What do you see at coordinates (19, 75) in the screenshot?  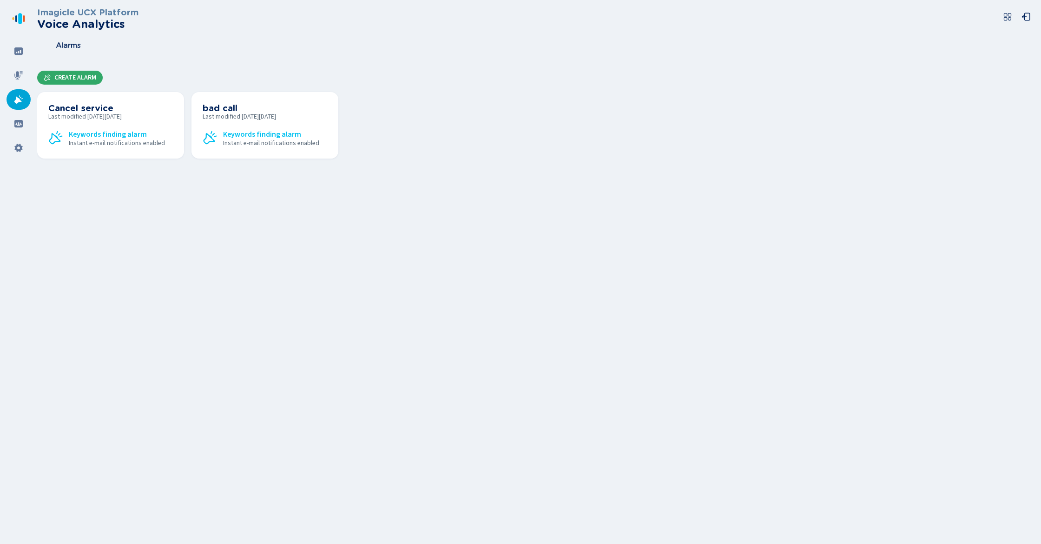 I see `svg: mic-fill` at bounding box center [19, 75].